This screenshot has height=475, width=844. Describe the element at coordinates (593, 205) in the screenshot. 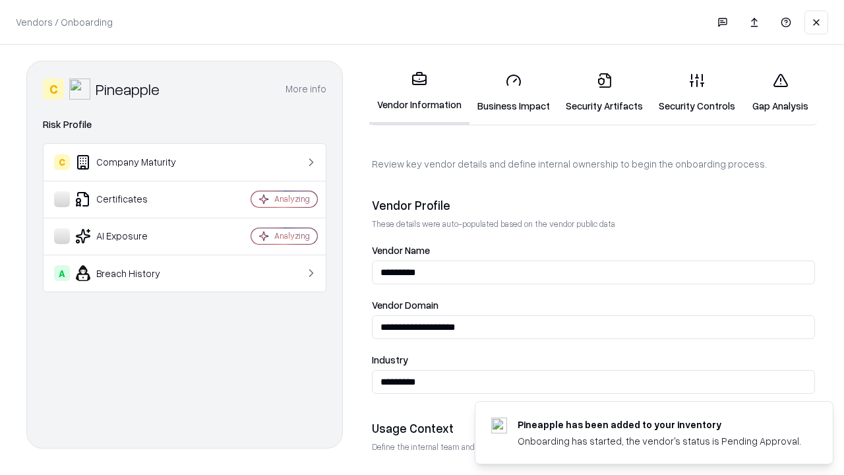

I see `div: Vendor Profile` at that location.